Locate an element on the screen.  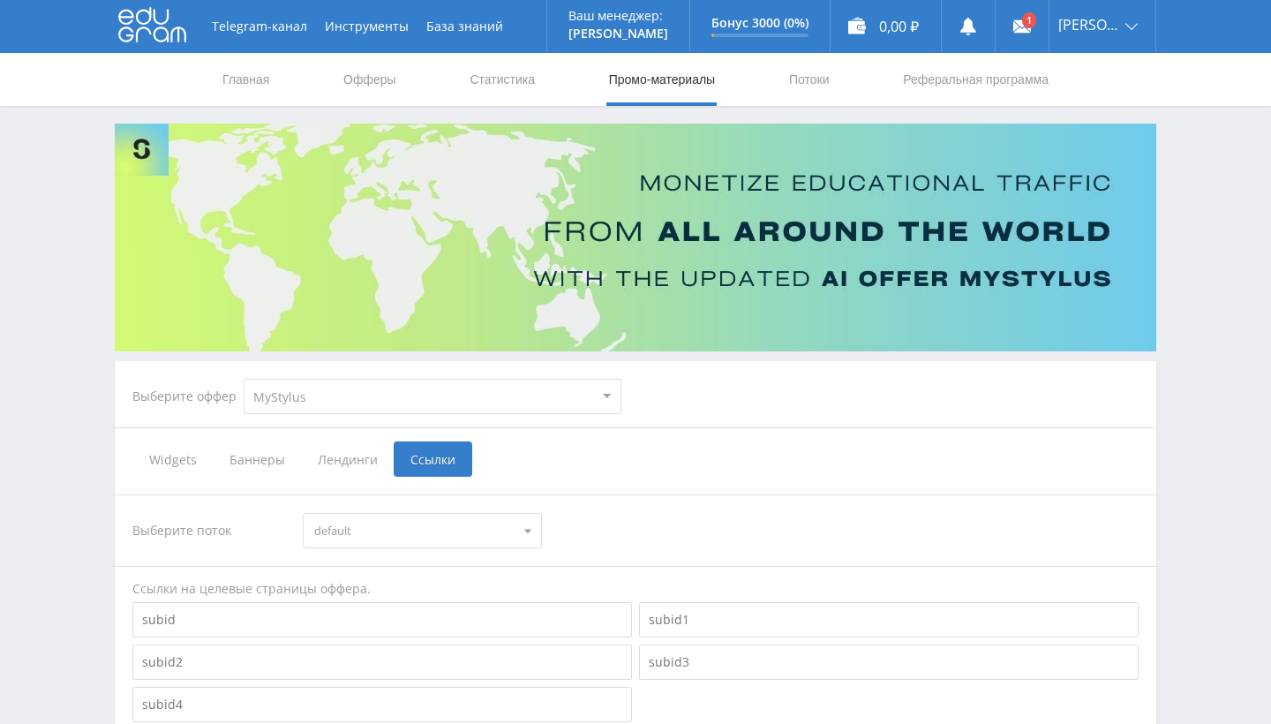
input: subid4 is located at coordinates (382, 704).